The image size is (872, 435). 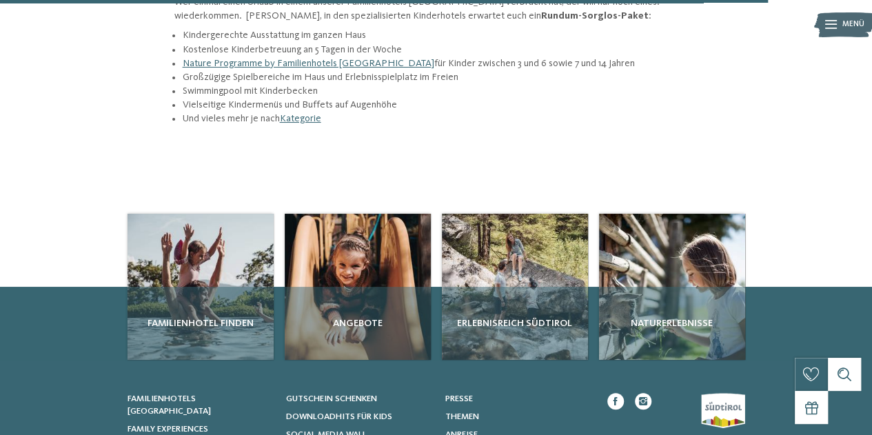 I want to click on span: Themen, so click(x=462, y=416).